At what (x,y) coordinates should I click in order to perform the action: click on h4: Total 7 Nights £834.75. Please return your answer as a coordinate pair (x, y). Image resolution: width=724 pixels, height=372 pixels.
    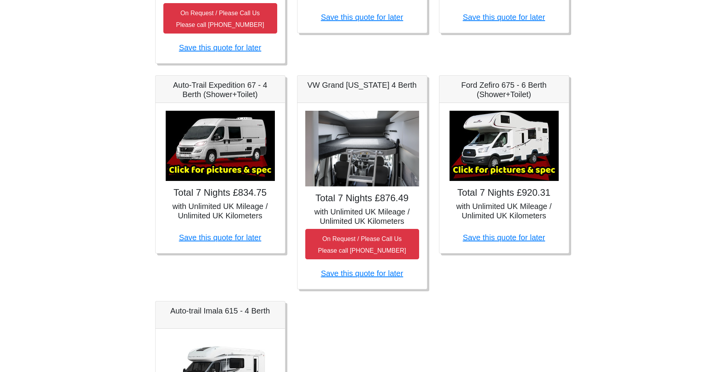
    Looking at the image, I should click on (220, 192).